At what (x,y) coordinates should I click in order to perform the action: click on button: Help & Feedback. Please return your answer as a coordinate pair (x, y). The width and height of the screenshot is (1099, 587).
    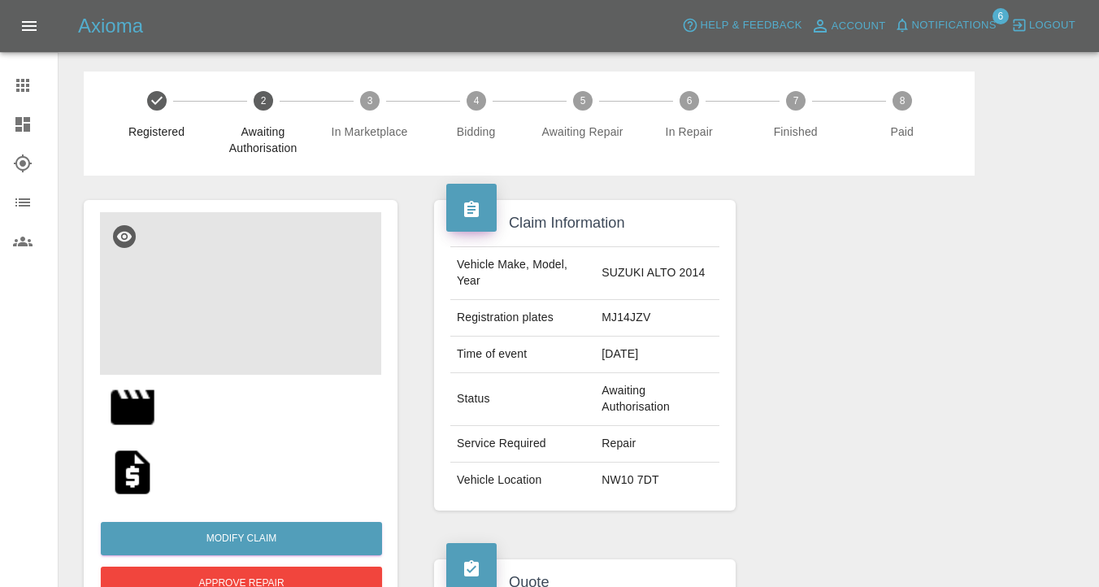
    Looking at the image, I should click on (741, 25).